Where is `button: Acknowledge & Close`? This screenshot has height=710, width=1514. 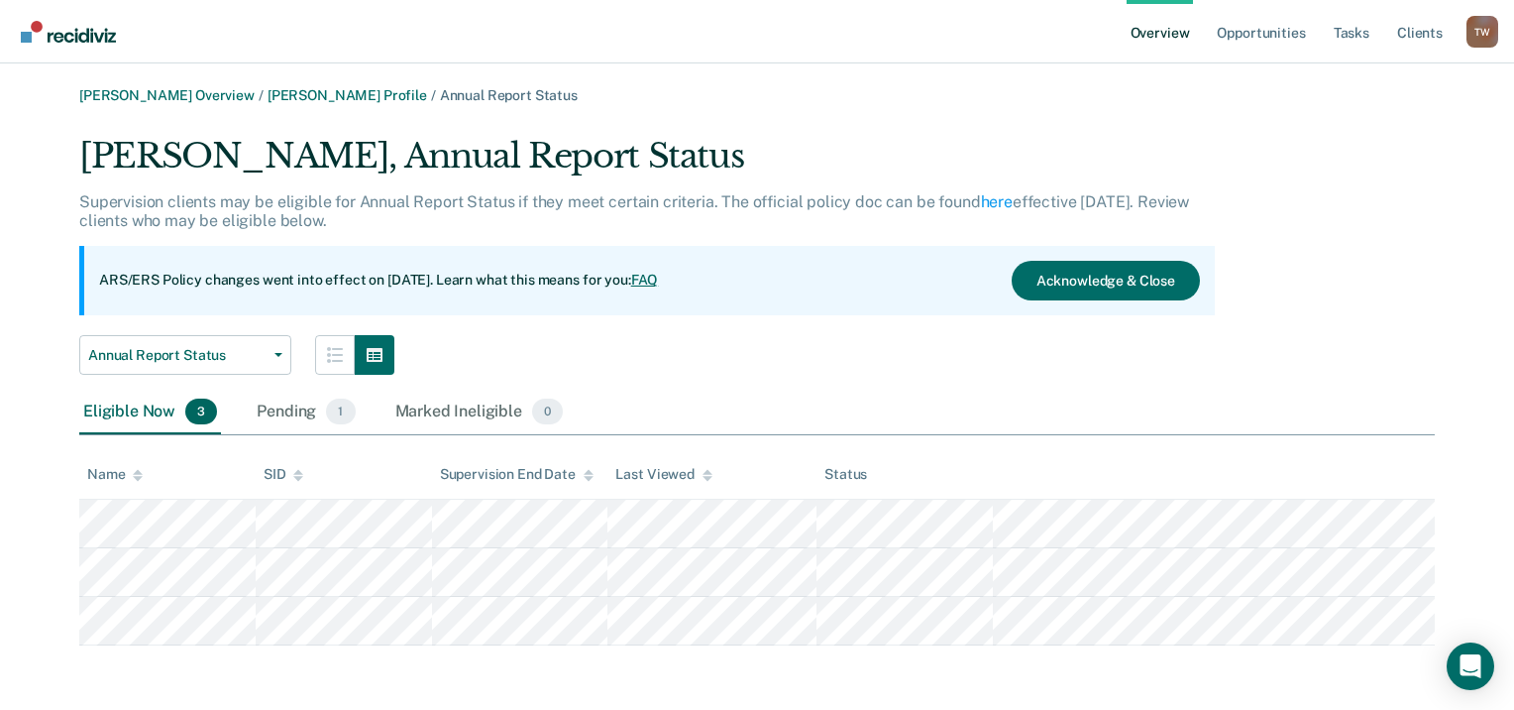 button: Acknowledge & Close is located at coordinates (1106, 280).